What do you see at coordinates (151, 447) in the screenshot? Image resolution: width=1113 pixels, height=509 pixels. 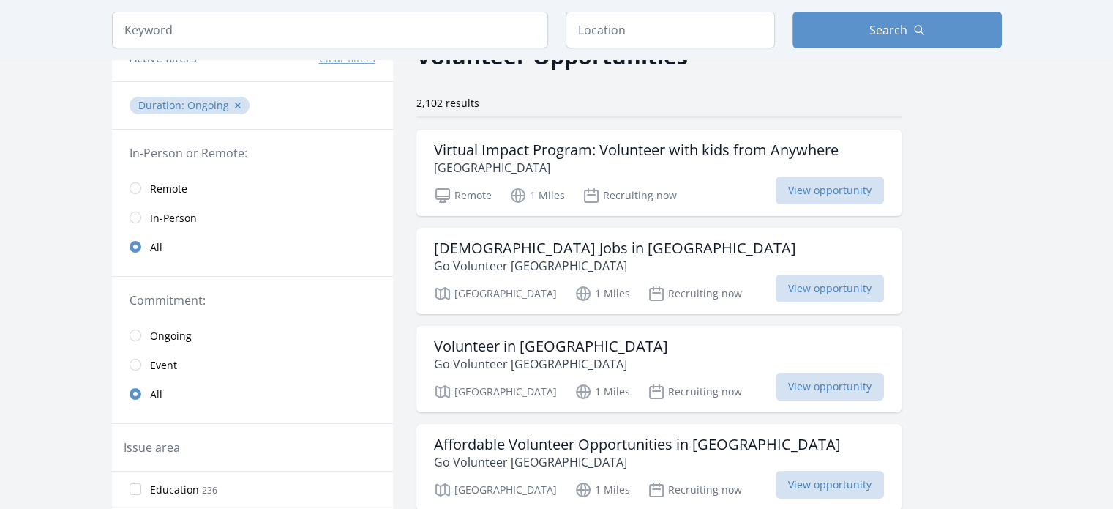 I see `legend: Issue area` at bounding box center [151, 447].